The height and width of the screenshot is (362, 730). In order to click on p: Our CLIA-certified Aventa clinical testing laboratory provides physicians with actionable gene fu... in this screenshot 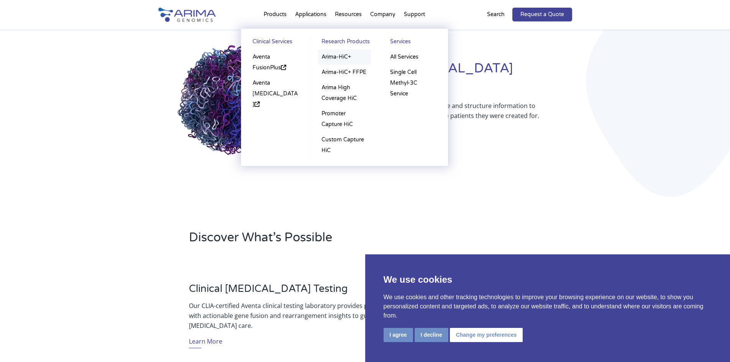, I will do `click(293, 316)`.